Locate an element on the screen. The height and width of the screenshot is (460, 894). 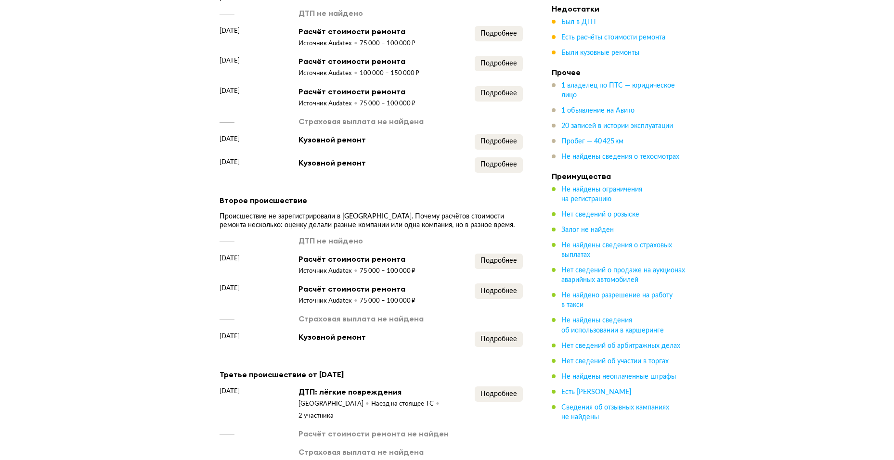
span: Не найдено разрешение на работу в такси is located at coordinates (617, 300).